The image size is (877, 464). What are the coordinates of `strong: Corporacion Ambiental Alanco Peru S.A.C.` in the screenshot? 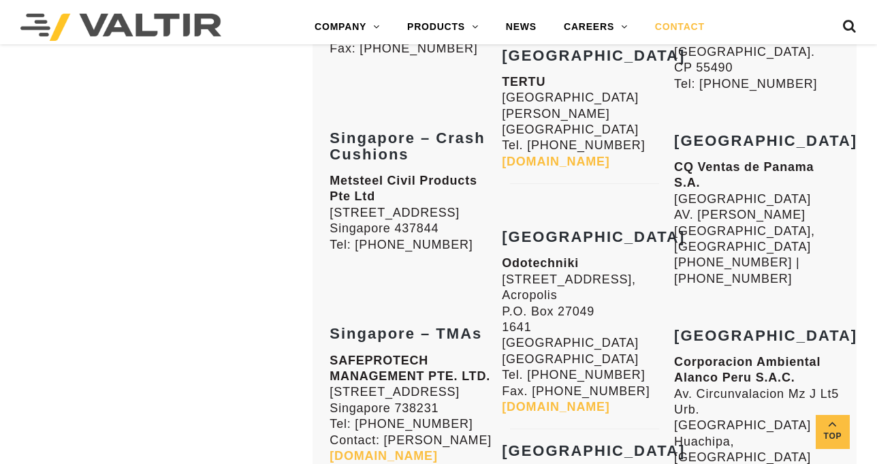 It's located at (747, 369).